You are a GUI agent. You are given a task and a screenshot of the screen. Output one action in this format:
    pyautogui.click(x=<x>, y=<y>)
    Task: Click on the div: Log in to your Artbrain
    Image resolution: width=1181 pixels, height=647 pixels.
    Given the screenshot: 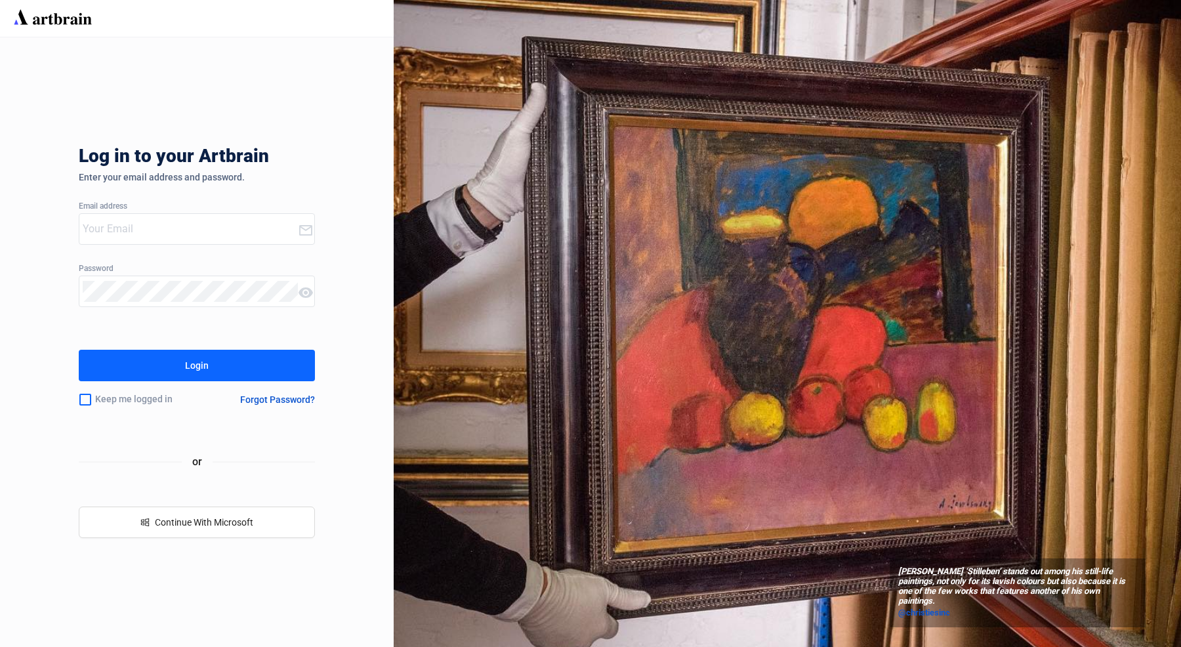 What is the action you would take?
    pyautogui.click(x=276, y=159)
    